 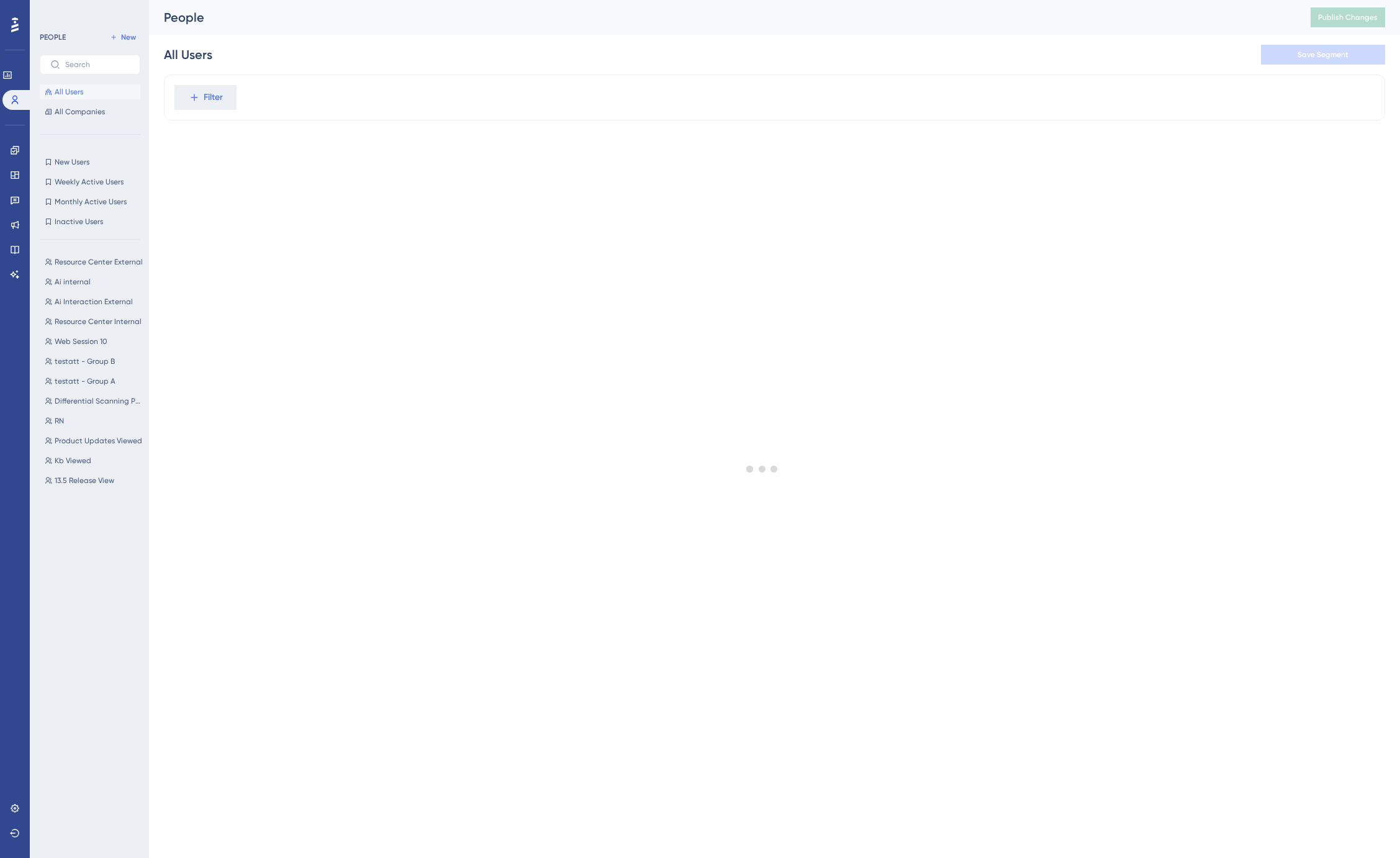 What do you see at coordinates (1323, 54) in the screenshot?
I see `span: Save Segment` at bounding box center [1323, 54].